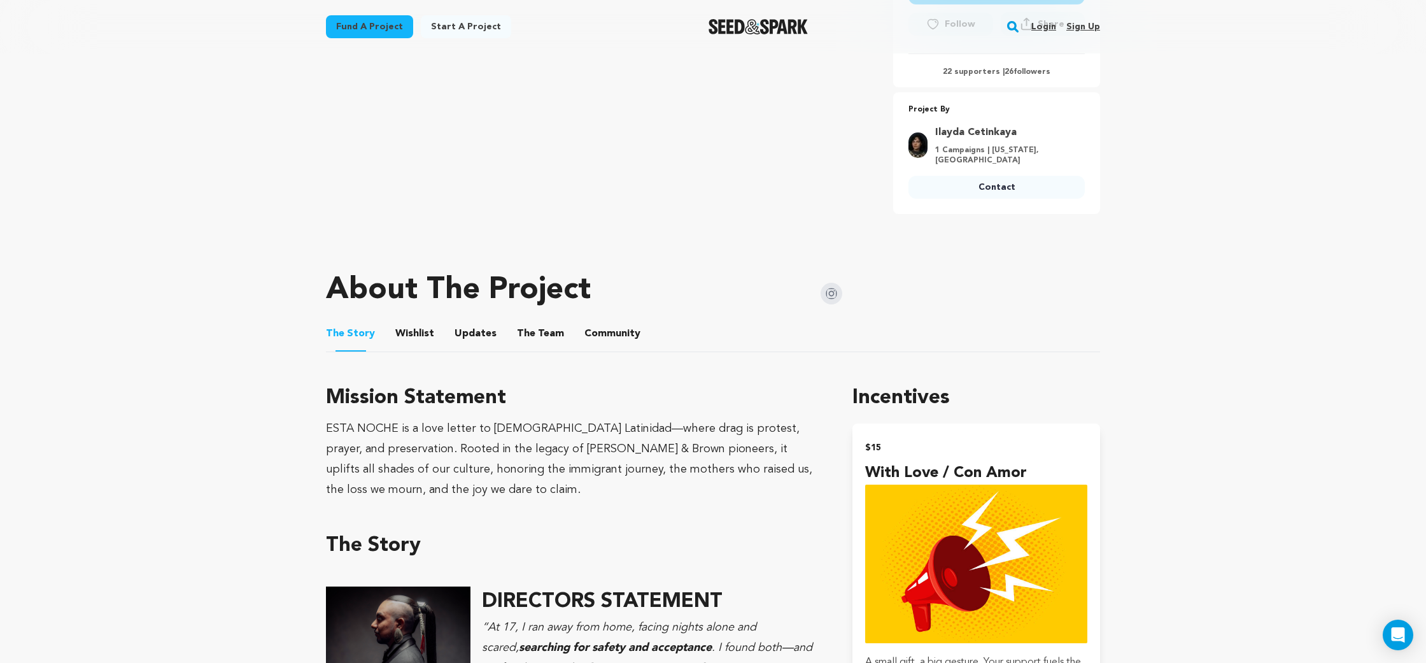 The image size is (1426, 663). I want to click on p: 22 supporters | followers, so click(996, 72).